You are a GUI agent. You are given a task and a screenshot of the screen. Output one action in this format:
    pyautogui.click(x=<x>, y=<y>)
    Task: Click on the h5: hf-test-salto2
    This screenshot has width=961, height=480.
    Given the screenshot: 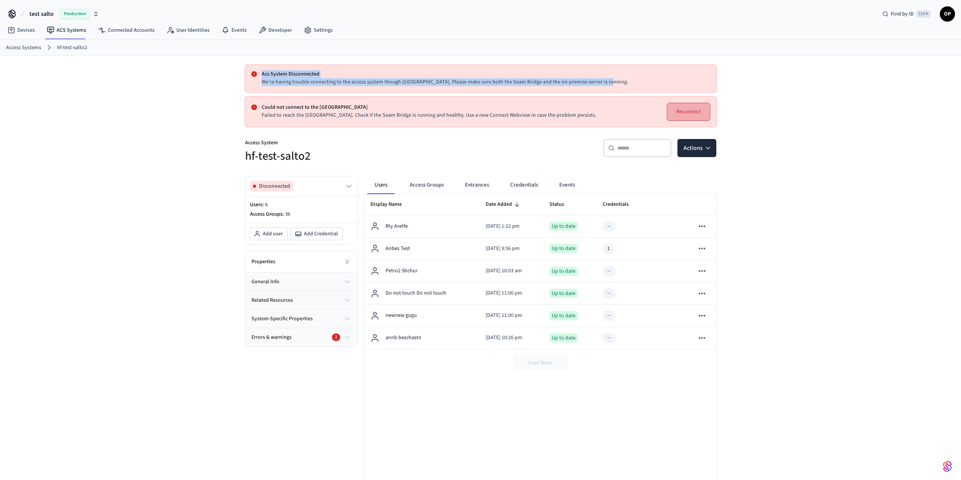 What is the action you would take?
    pyautogui.click(x=361, y=156)
    